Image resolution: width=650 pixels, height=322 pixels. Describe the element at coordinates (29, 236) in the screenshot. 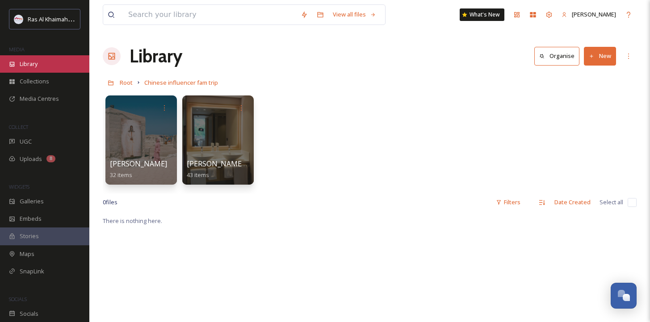

I see `span: Stories` at that location.